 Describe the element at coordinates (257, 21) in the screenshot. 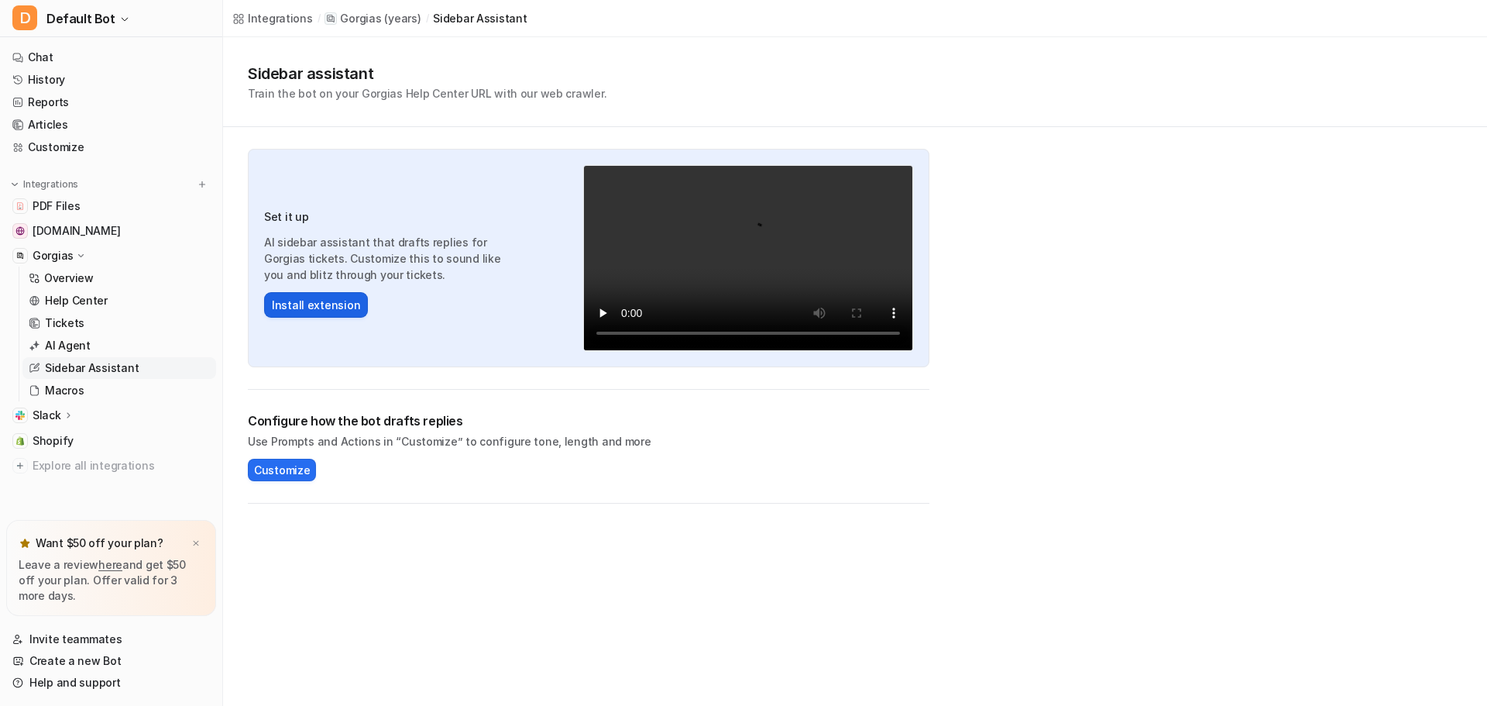

I see `button: Home` at that location.